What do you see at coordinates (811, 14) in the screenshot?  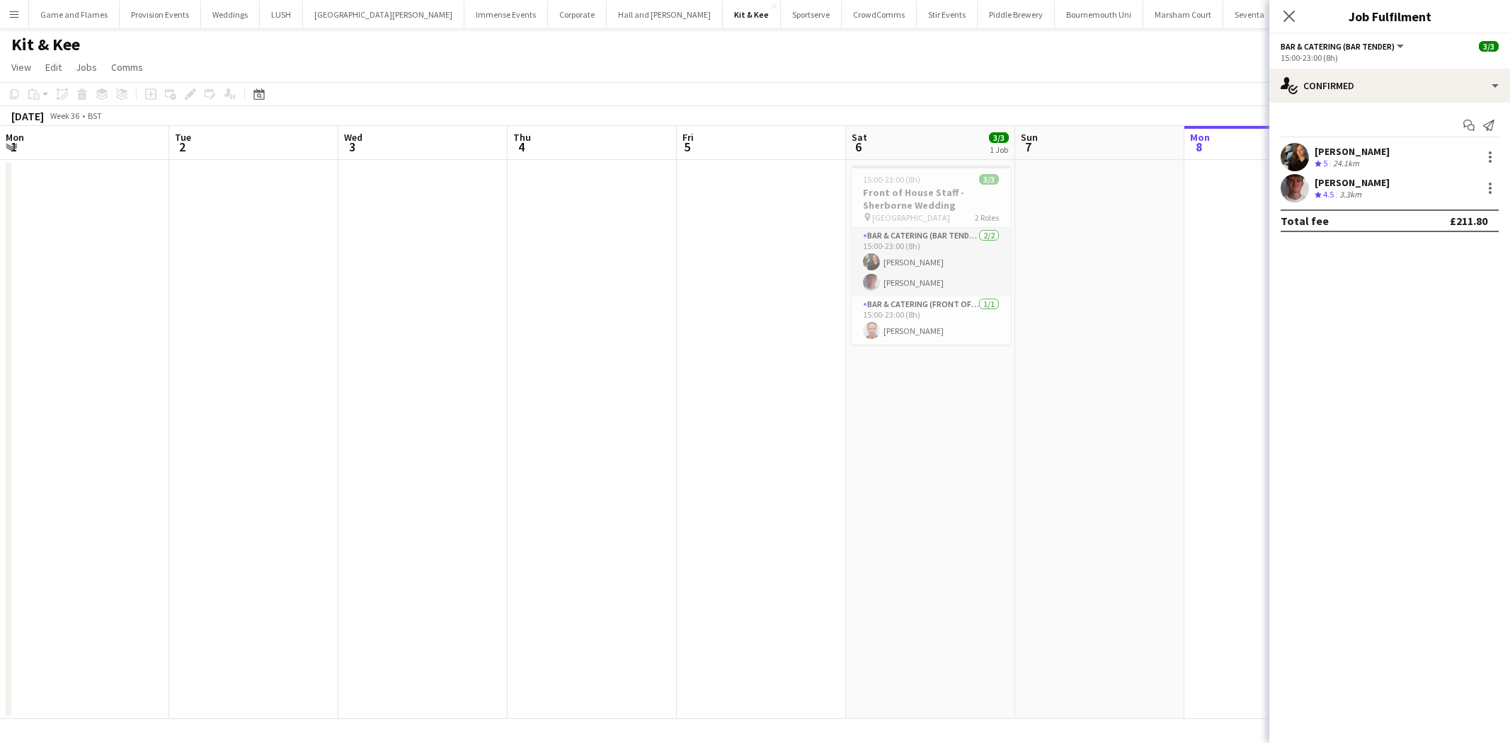 I see `button: Sportserve` at bounding box center [811, 14].